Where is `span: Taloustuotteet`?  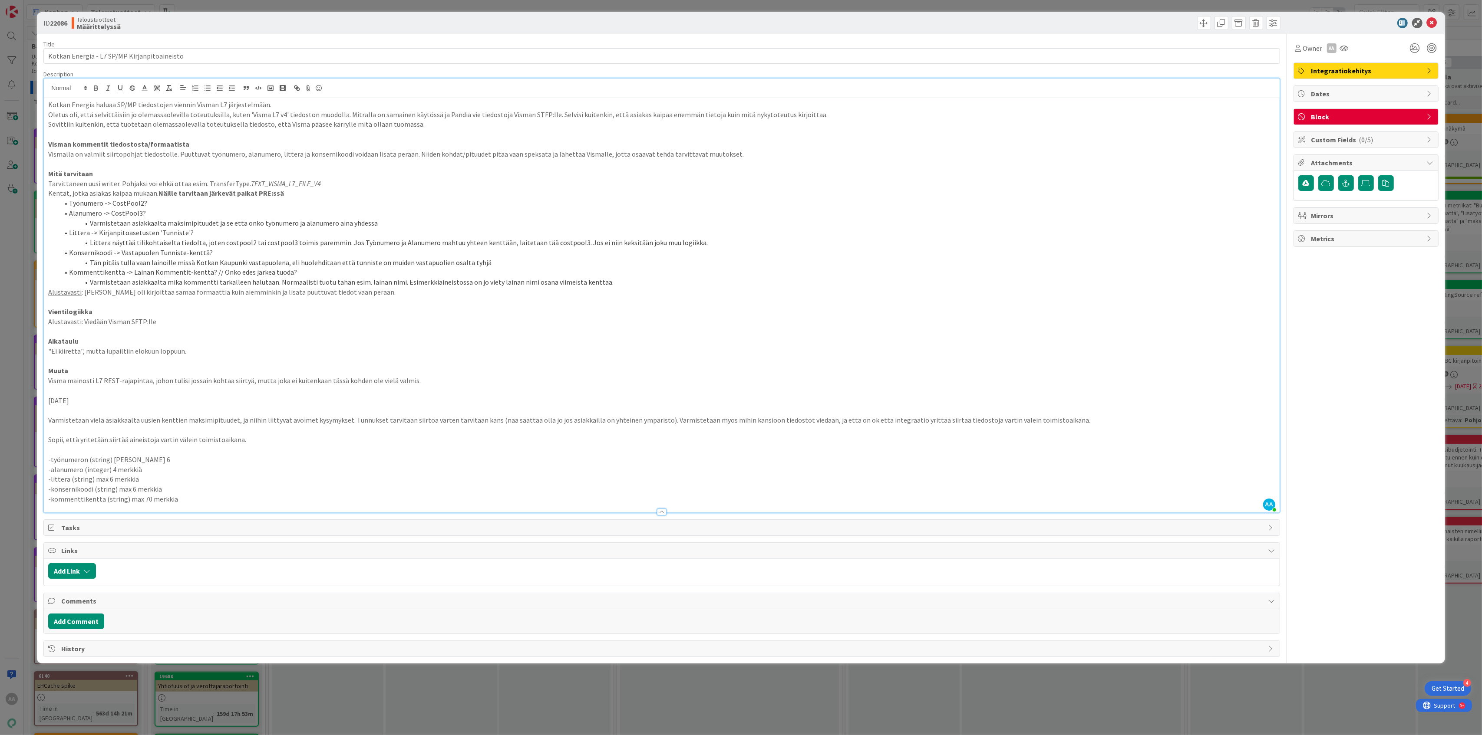
span: Taloustuotteet is located at coordinates (99, 20).